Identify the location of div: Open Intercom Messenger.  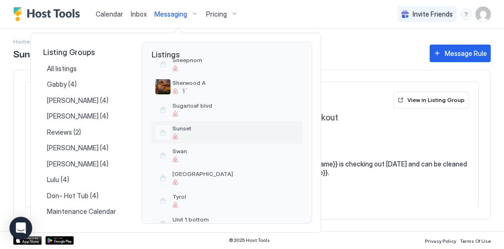
(21, 228).